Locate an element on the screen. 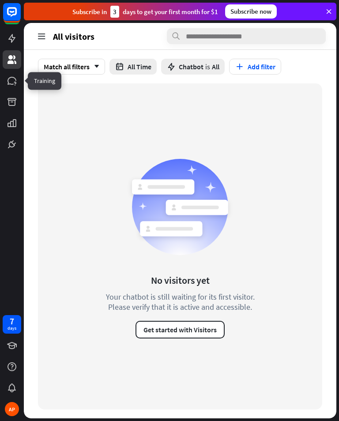 The height and width of the screenshot is (421, 339). button: Add filter is located at coordinates (255, 67).